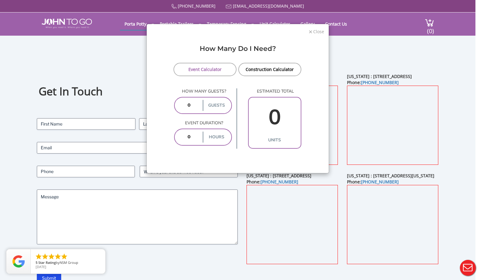 This screenshot has height=280, width=480. What do you see at coordinates (203, 123) in the screenshot?
I see `p: Event duration?` at bounding box center [203, 123].